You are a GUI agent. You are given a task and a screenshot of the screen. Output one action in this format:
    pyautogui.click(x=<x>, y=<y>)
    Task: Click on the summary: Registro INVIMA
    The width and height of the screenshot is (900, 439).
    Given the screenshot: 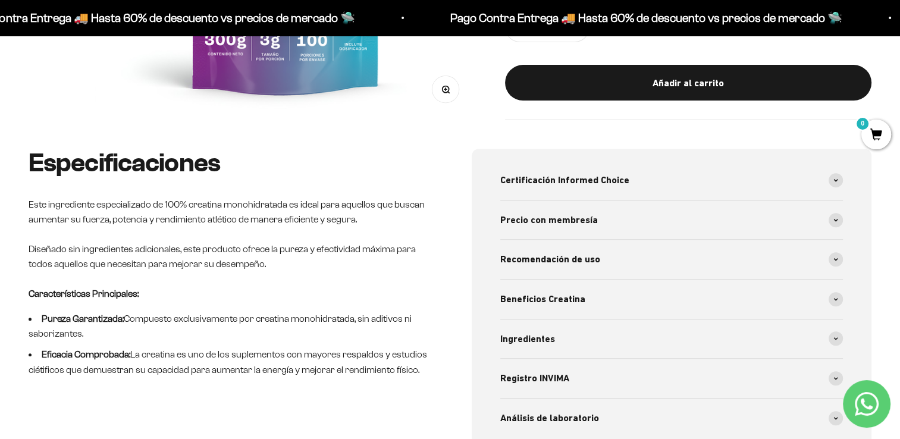 What is the action you would take?
    pyautogui.click(x=671, y=378)
    